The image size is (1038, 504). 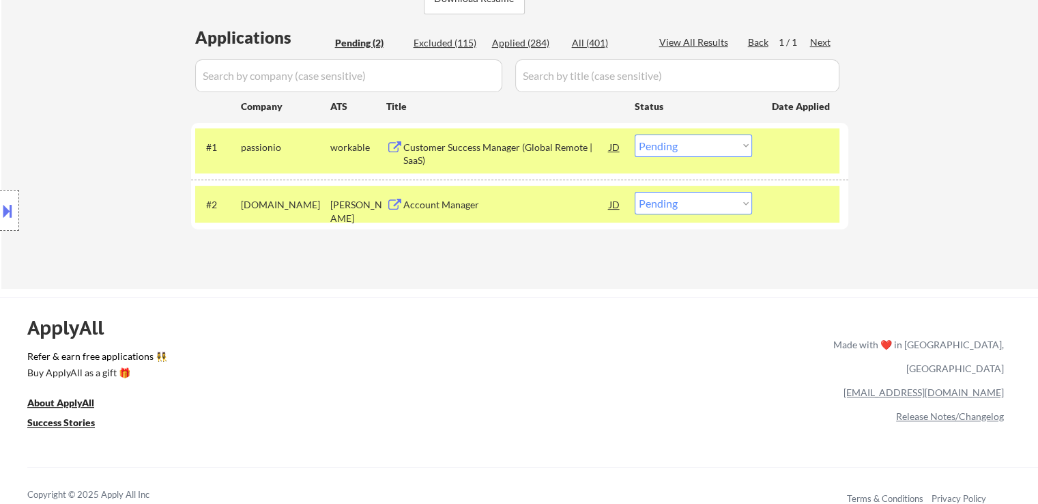 I want to click on a: Privacy Policy, so click(x=959, y=498).